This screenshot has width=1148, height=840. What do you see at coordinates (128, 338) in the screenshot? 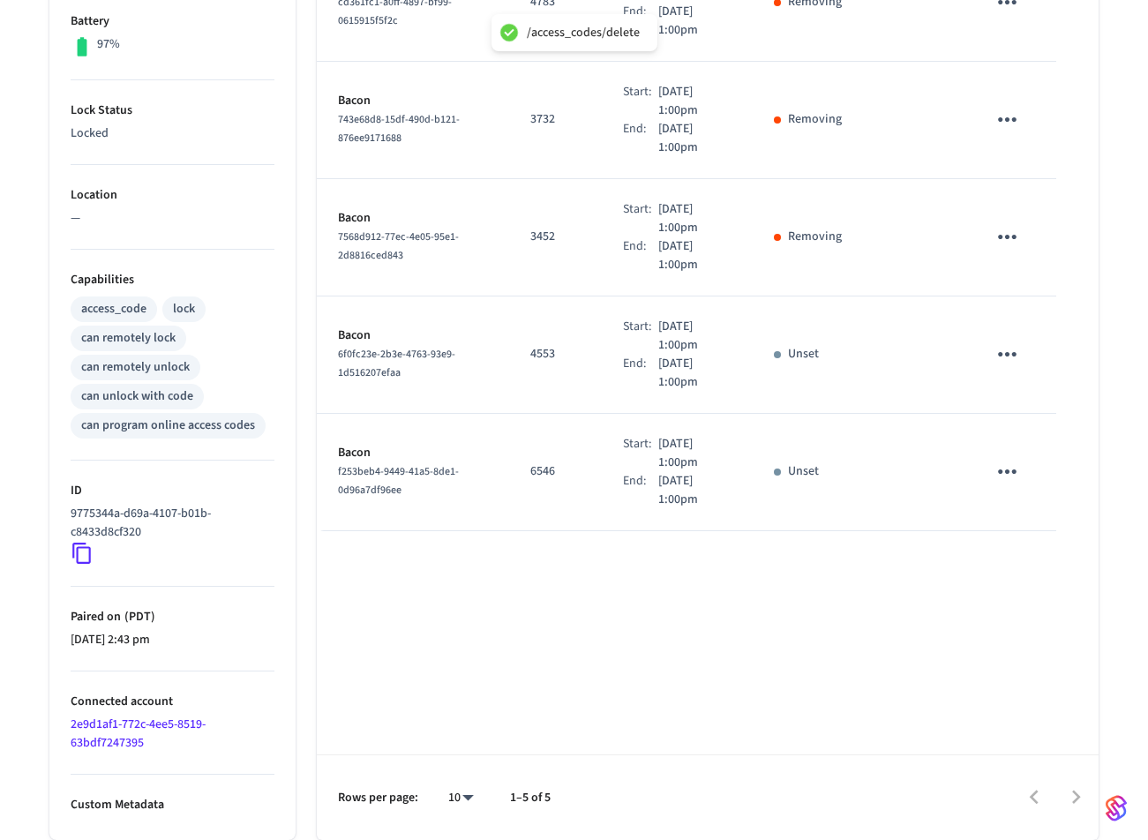
I see `div: can remotely lock` at bounding box center [128, 338].